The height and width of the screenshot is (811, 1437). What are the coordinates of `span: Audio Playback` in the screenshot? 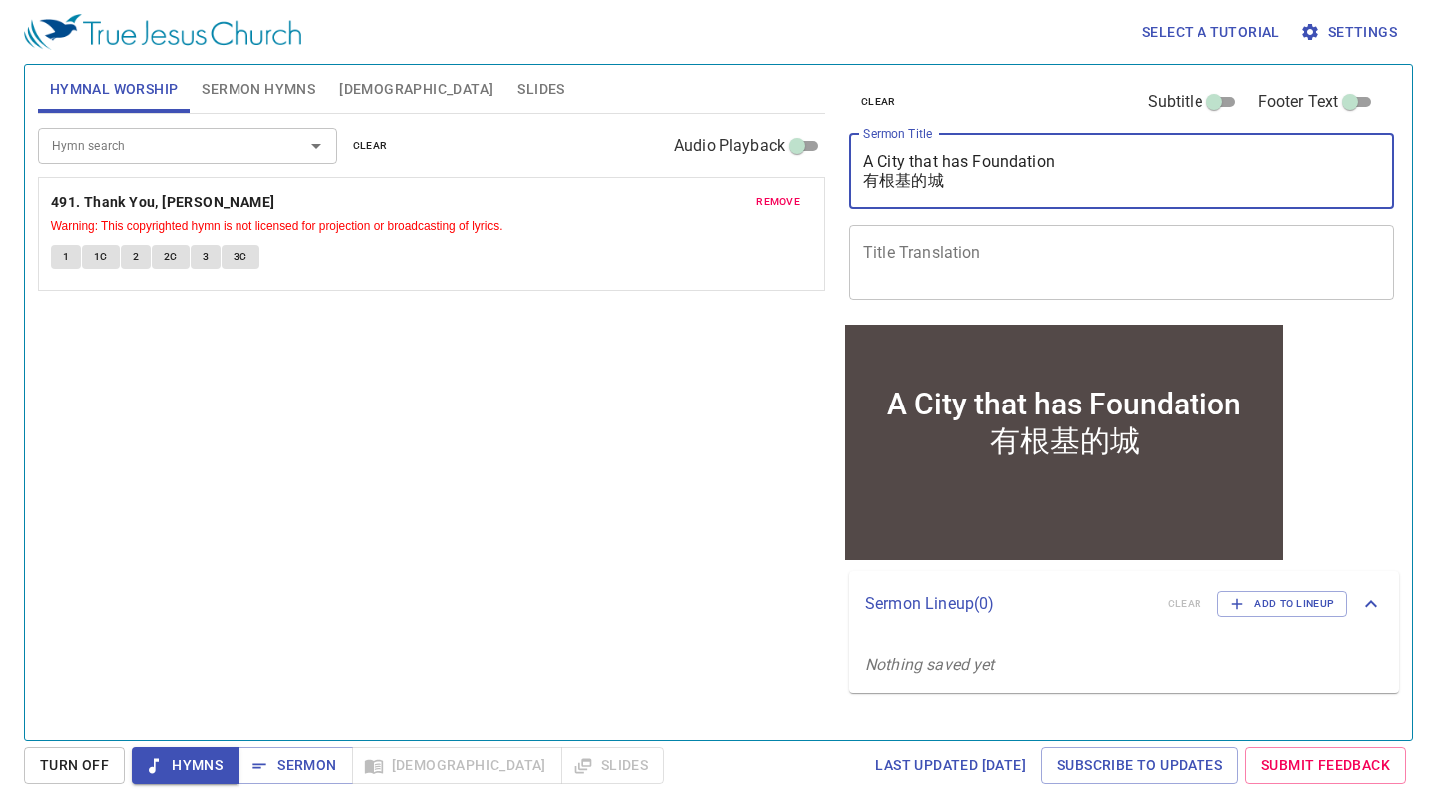 It's located at (730, 146).